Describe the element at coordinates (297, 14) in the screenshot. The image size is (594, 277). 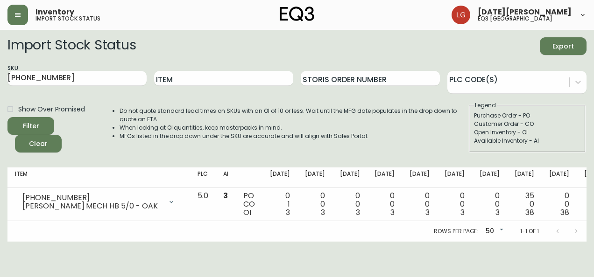
I see `img: logo` at that location.